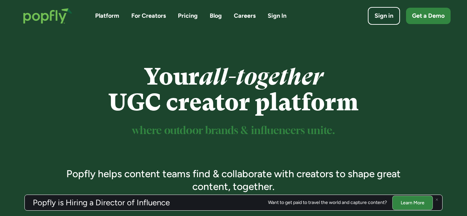 The image size is (467, 216). What do you see at coordinates (107, 16) in the screenshot?
I see `a: Platform` at bounding box center [107, 16].